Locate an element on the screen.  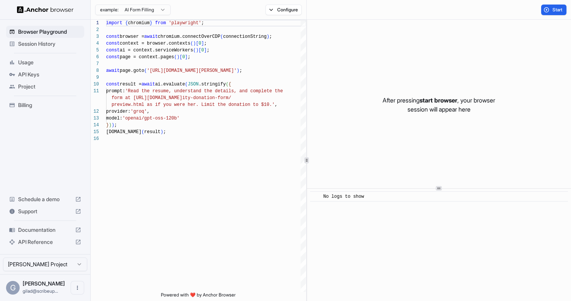
span: connectionString is located at coordinates (245, 37).